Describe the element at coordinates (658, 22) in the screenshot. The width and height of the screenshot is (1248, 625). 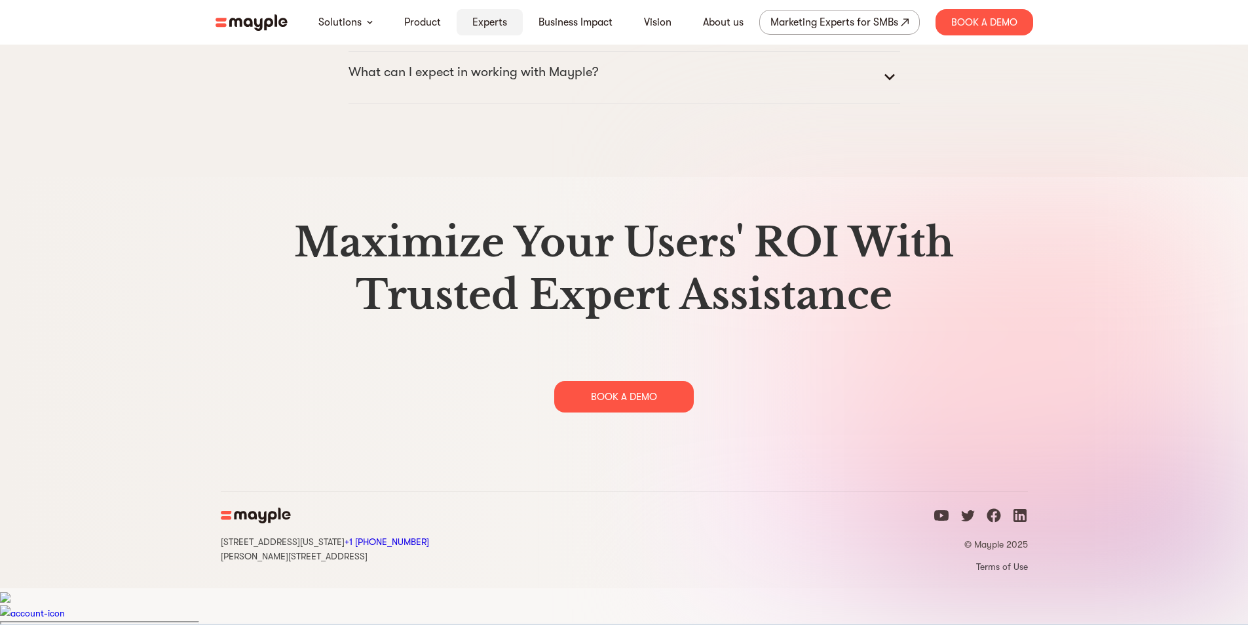
I see `a: Vision` at that location.